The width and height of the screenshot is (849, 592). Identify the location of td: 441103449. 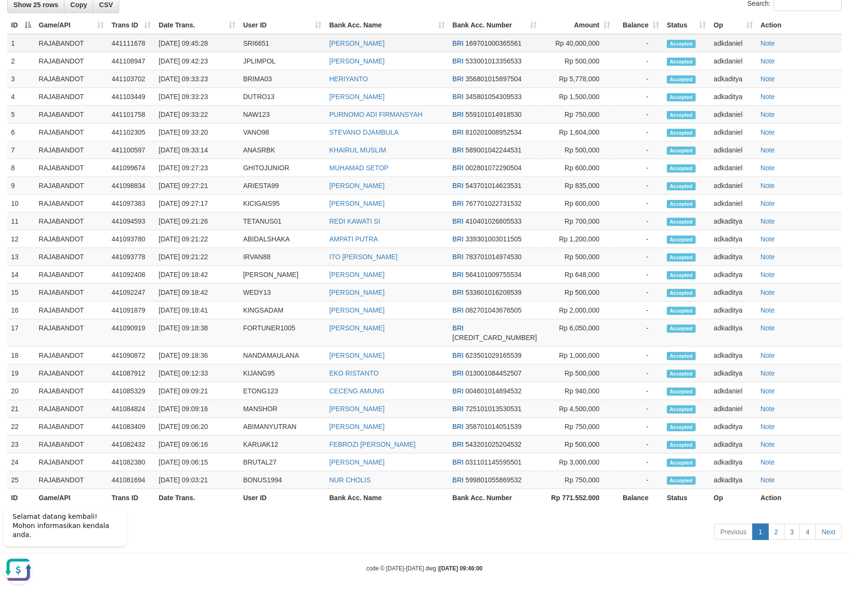
(131, 97).